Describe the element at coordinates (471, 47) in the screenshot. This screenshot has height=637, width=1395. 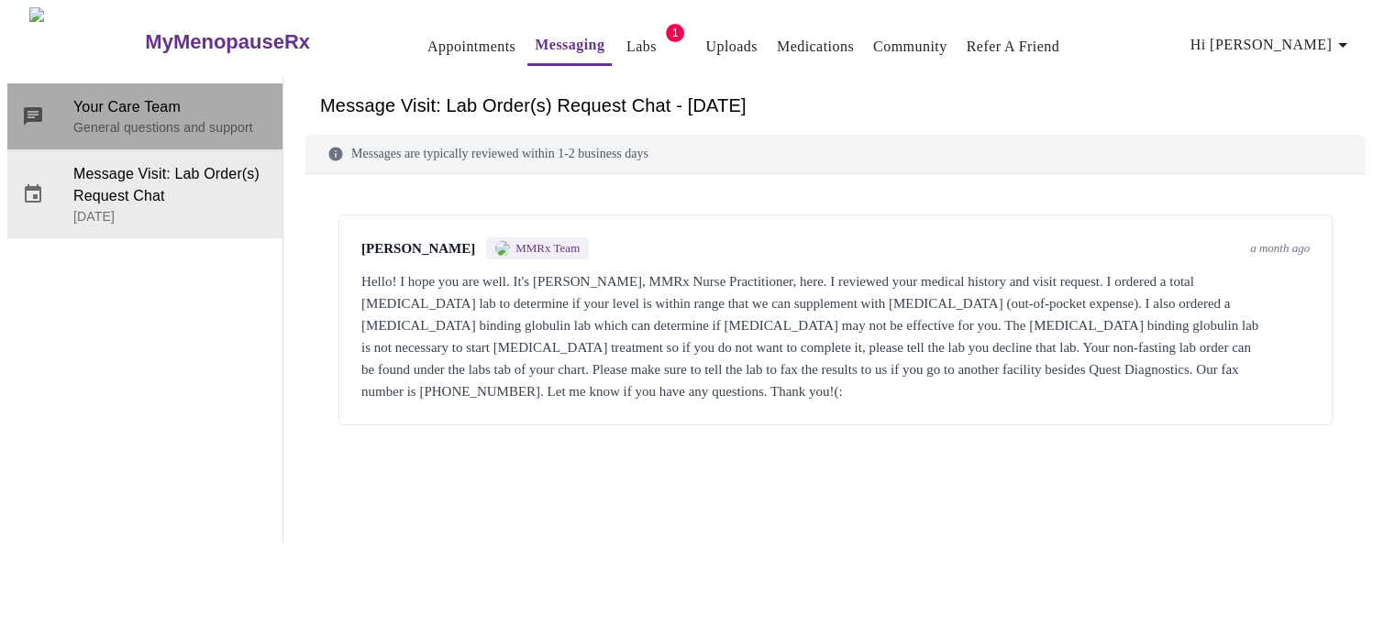
I see `a: Appointments` at that location.